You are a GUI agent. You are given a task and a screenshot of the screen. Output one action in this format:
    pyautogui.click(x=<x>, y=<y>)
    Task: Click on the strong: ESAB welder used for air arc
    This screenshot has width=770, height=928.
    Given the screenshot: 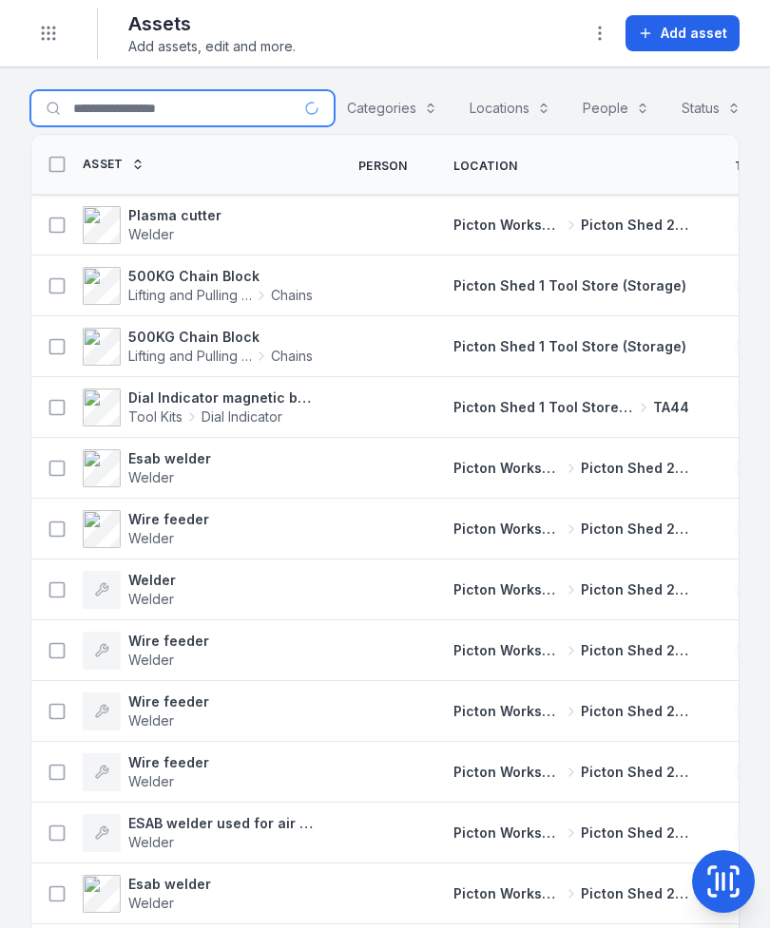 What is the action you would take?
    pyautogui.click(x=220, y=824)
    